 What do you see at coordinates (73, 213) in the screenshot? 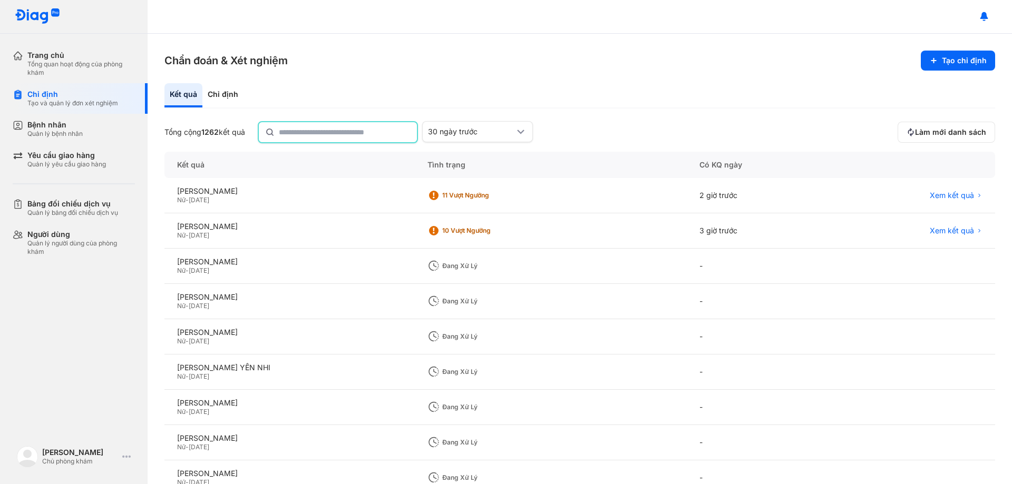
I see `div: Quản lý bảng đối chiếu dịch vụ` at bounding box center [73, 213].